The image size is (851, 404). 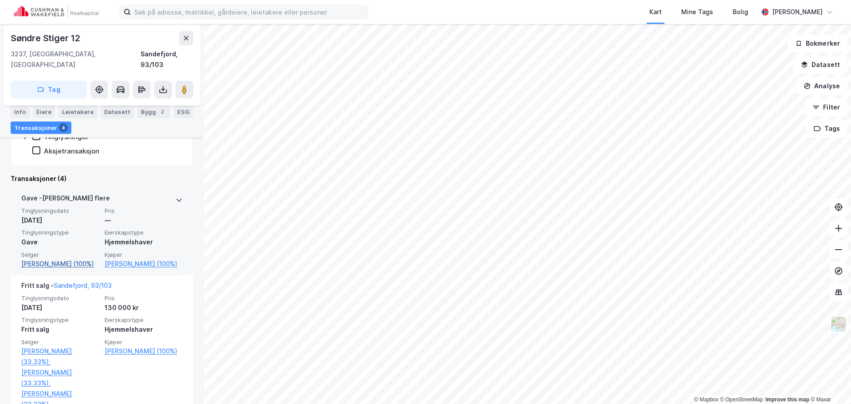 I want to click on div: Fritt salg, so click(x=60, y=329).